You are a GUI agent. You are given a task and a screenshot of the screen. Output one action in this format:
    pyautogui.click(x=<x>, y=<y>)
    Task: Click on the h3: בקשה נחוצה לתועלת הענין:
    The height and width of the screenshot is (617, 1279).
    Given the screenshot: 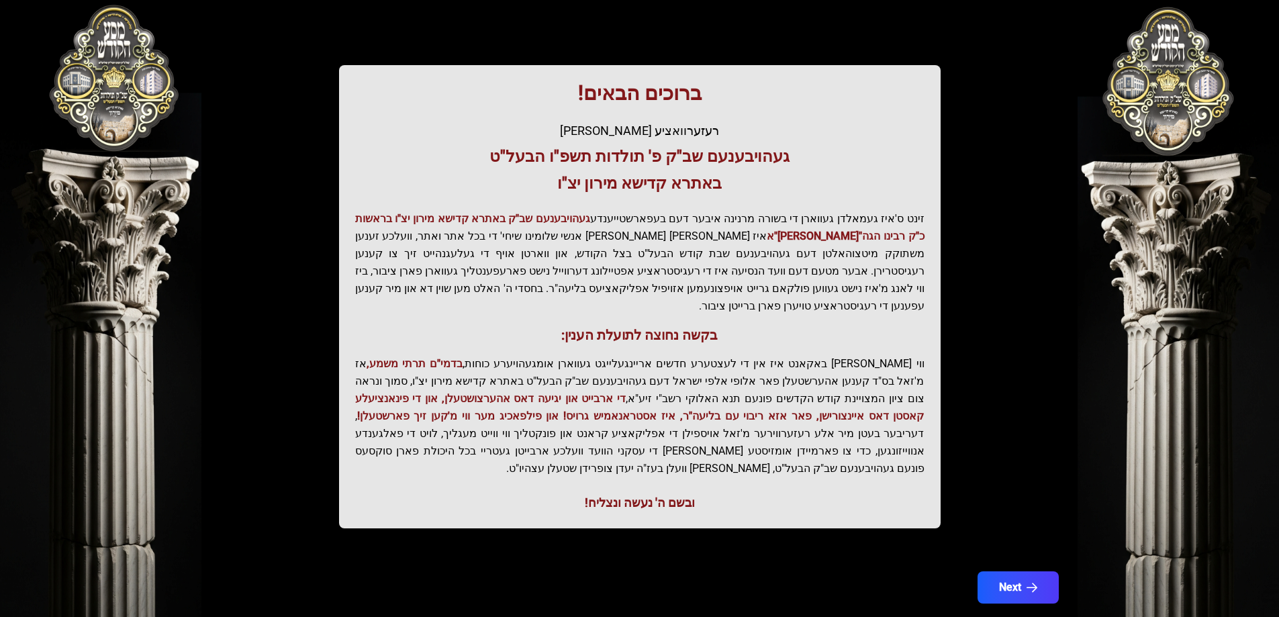 What is the action you would take?
    pyautogui.click(x=640, y=335)
    